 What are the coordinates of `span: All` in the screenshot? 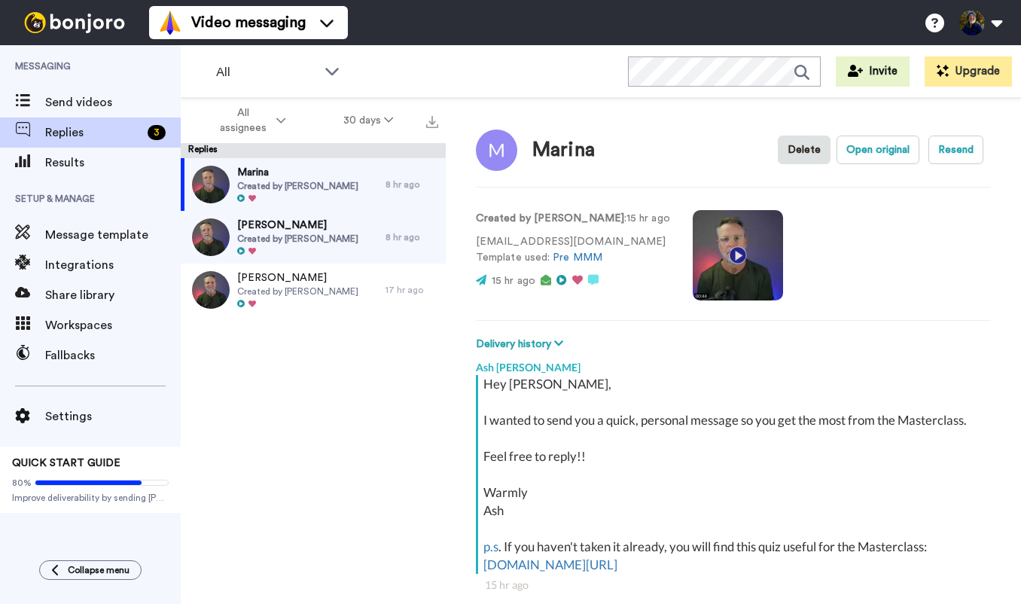 It's located at (267, 72).